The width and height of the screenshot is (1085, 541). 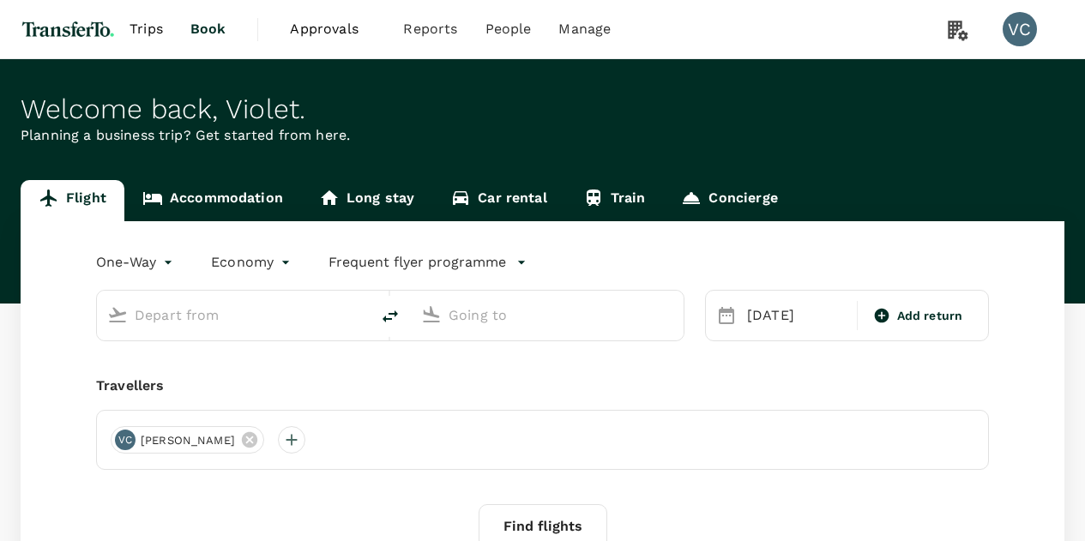 I want to click on a: Flight, so click(x=72, y=201).